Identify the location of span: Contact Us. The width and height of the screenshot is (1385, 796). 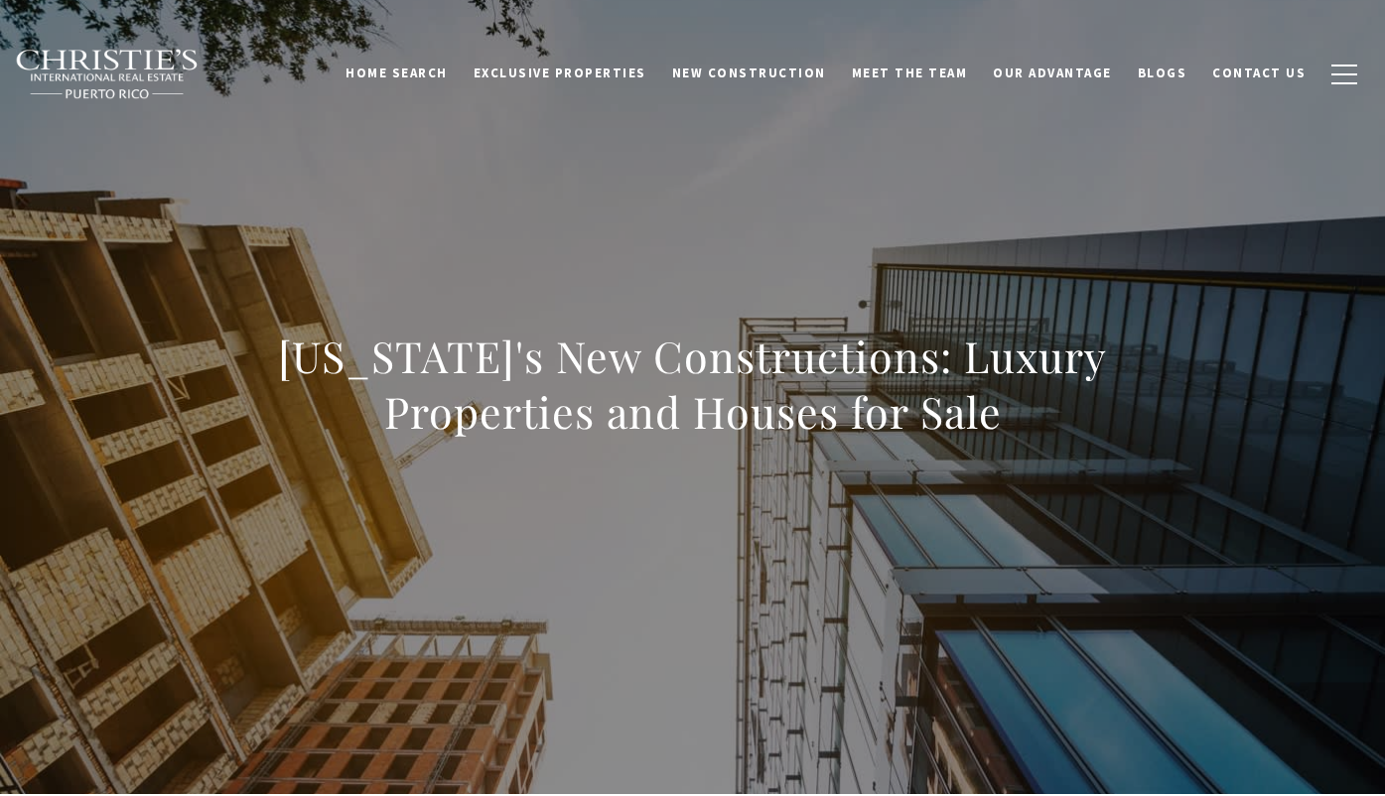
(1259, 72).